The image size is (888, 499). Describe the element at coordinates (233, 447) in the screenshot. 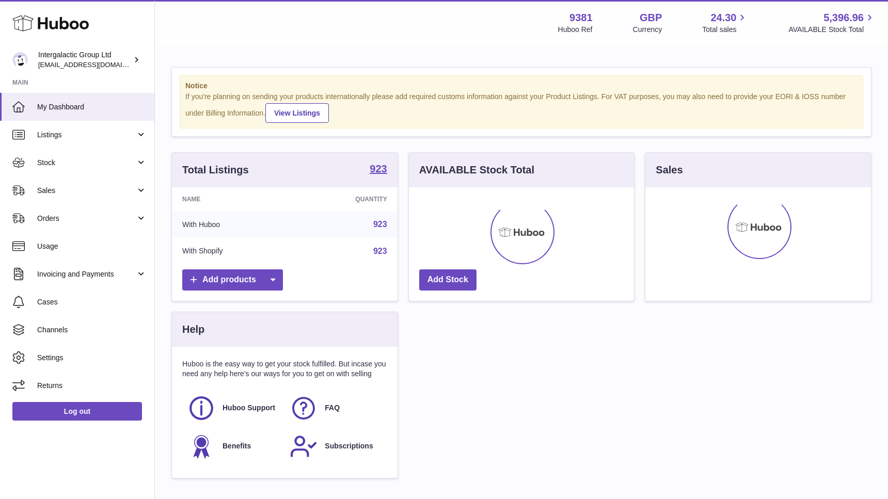

I see `a: Benefits` at that location.